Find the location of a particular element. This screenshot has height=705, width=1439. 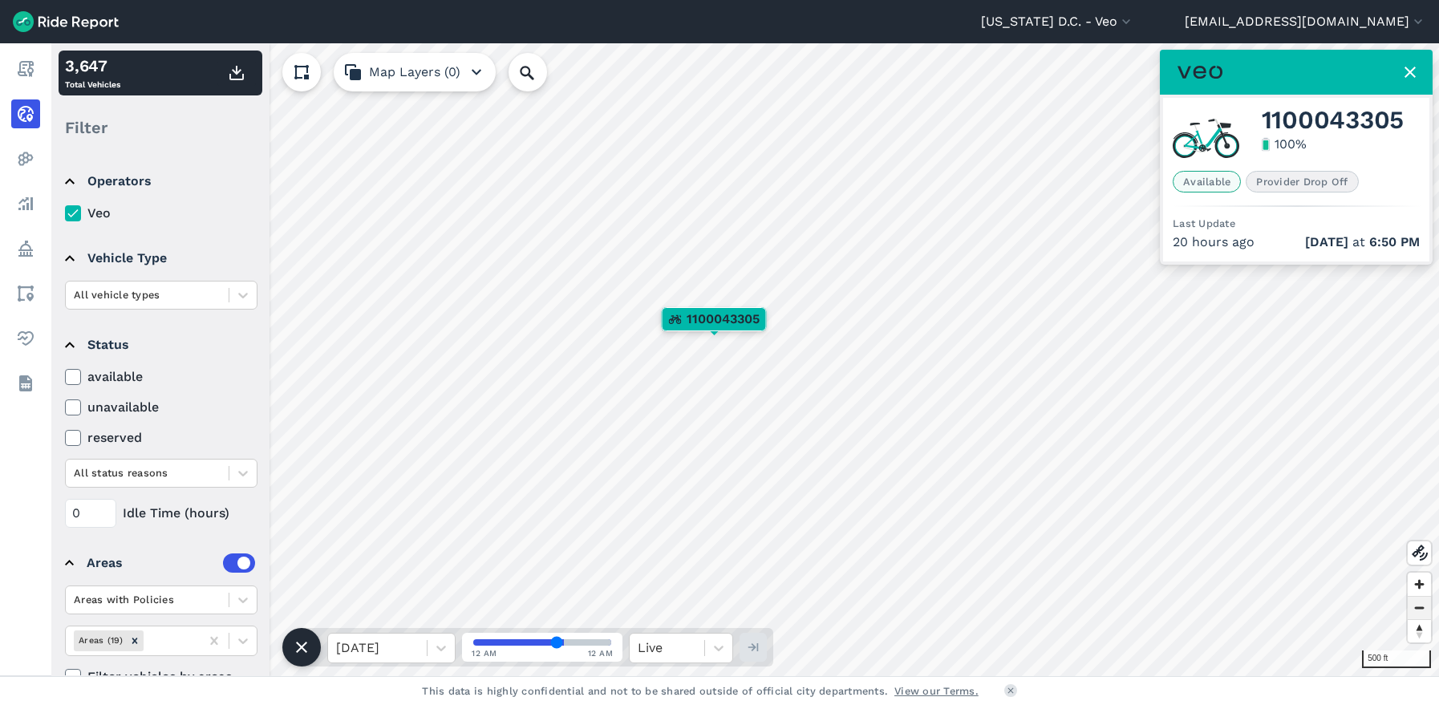

label: reserved is located at coordinates (161, 438).